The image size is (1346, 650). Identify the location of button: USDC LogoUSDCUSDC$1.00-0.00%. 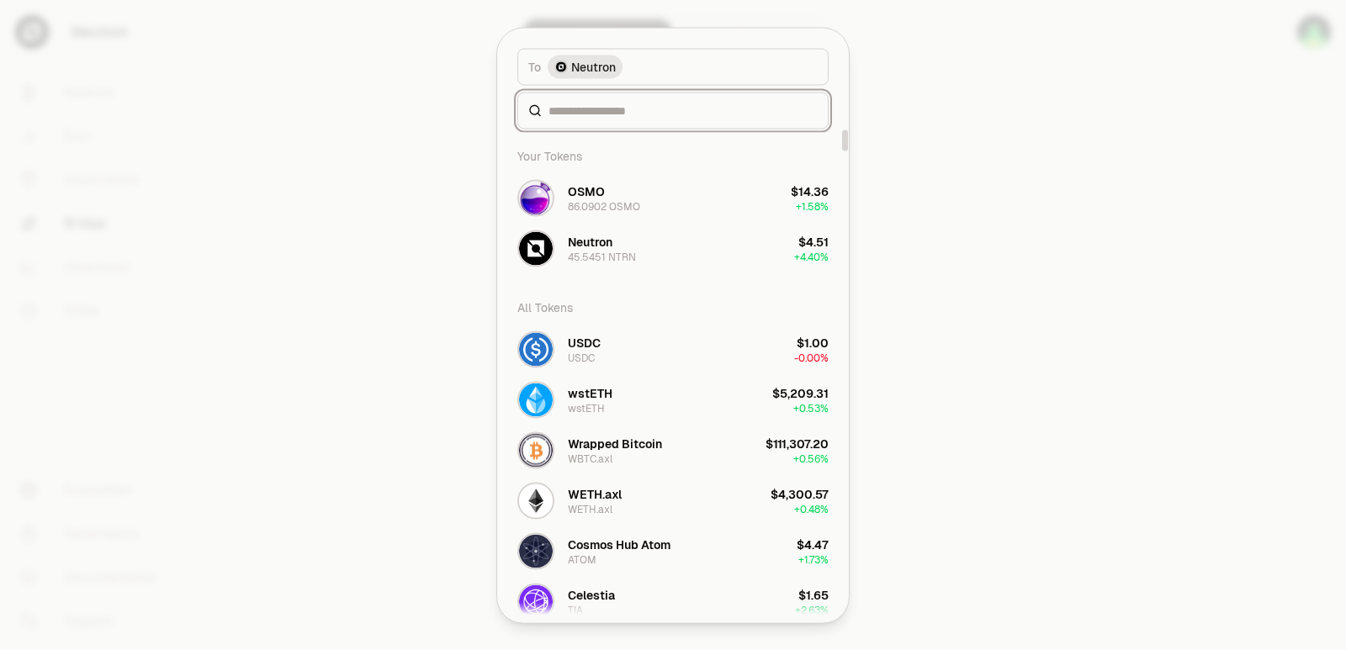
(673, 349).